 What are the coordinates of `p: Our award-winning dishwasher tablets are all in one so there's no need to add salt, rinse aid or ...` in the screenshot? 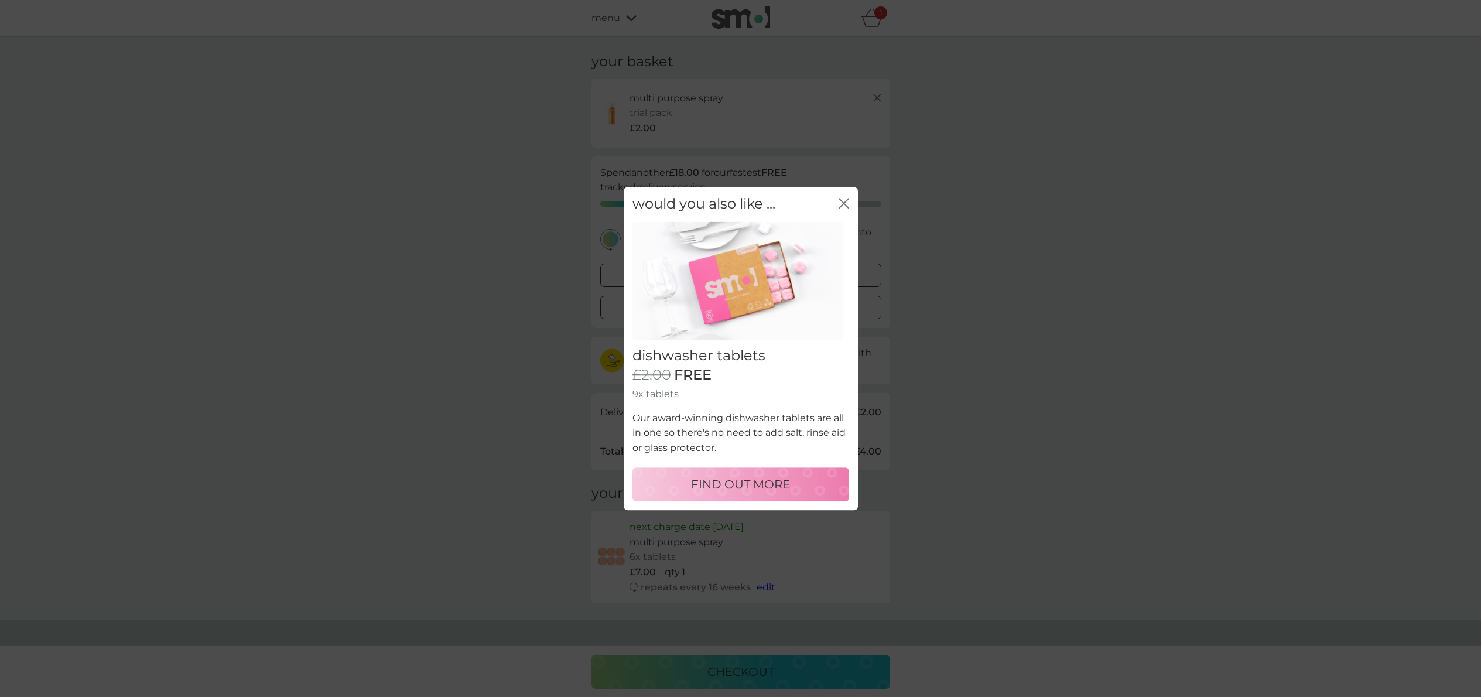 It's located at (741, 433).